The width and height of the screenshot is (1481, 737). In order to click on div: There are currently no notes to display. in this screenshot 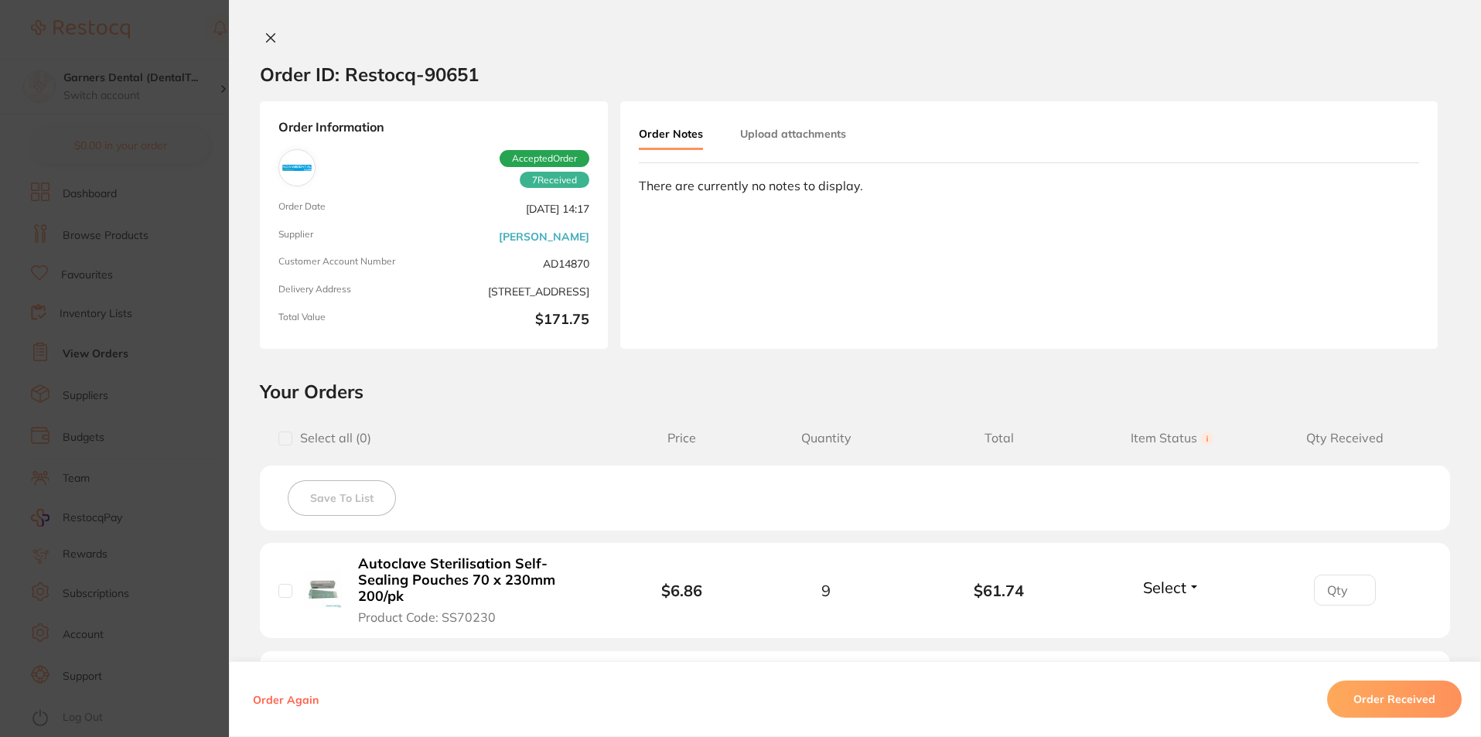, I will do `click(1028, 186)`.